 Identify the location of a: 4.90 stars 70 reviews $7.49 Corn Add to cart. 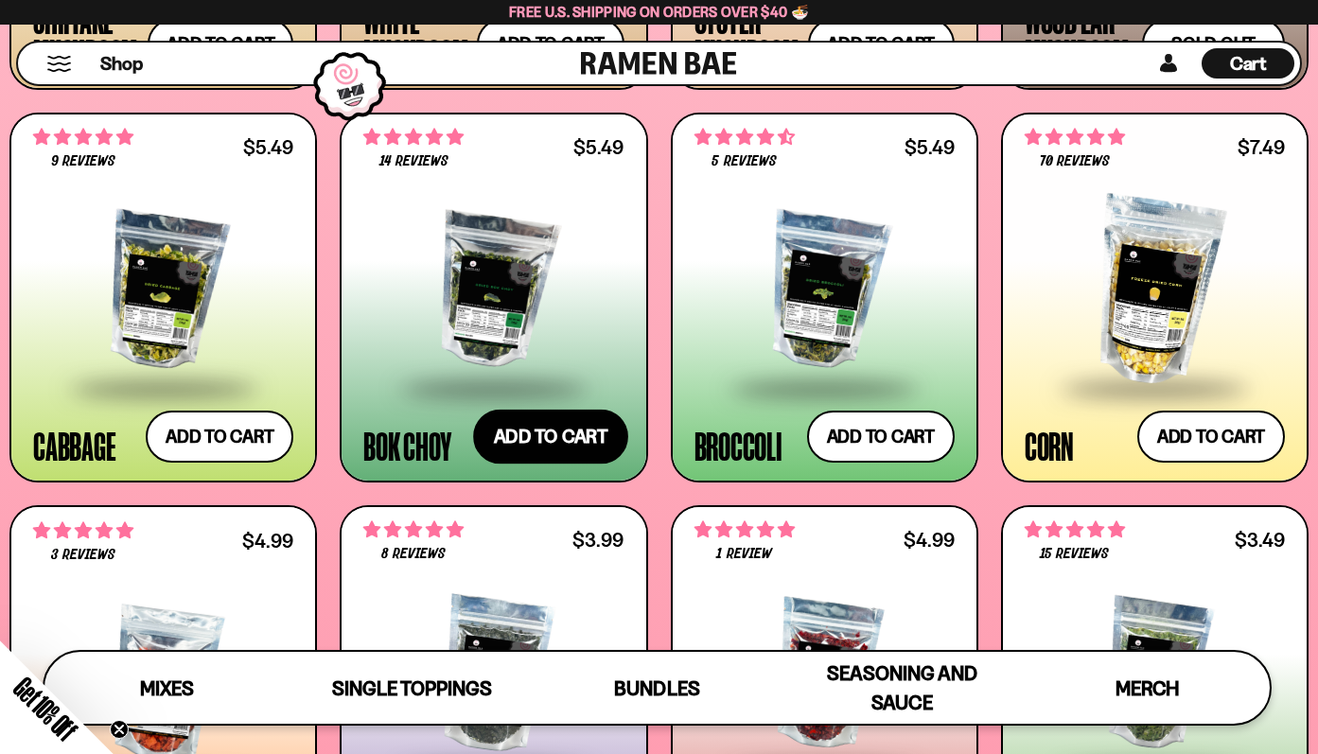
(1155, 297).